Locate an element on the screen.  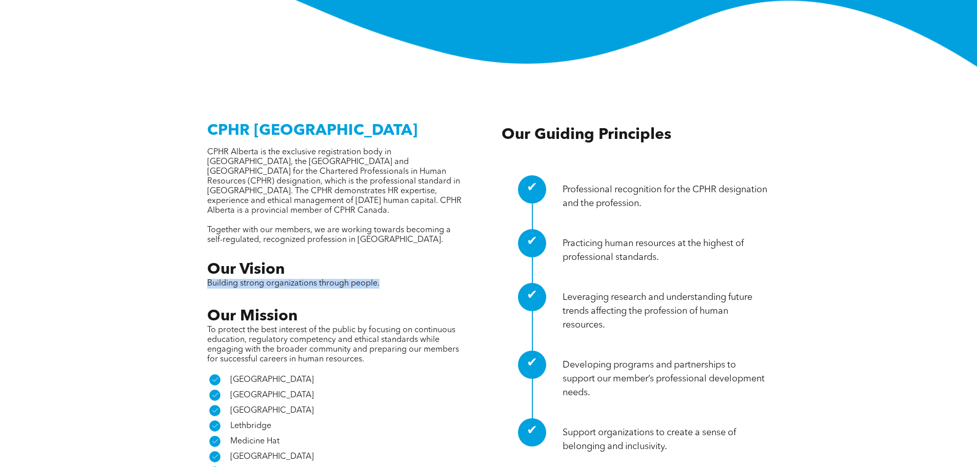
p: Developing programs and partnerships to support our member’s professional development needs. is located at coordinates (666, 379).